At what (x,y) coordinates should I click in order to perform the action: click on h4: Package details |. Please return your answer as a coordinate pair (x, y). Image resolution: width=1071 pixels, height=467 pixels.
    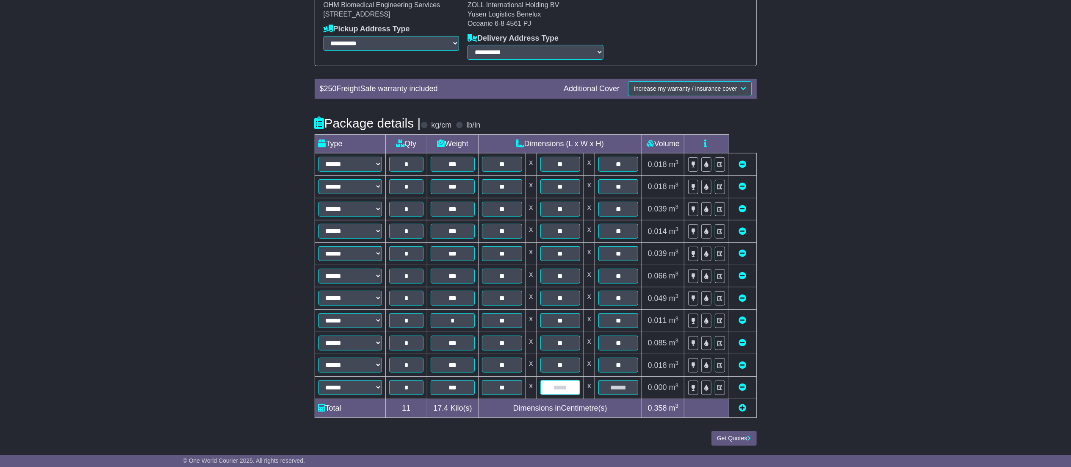
    Looking at the image, I should click on (368, 123).